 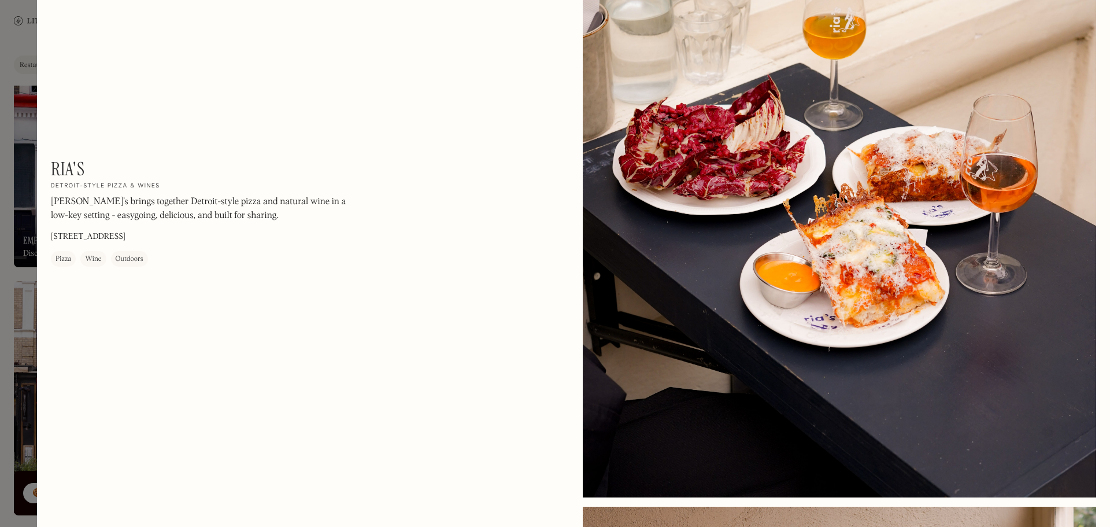 I want to click on div: Outdoors, so click(x=130, y=260).